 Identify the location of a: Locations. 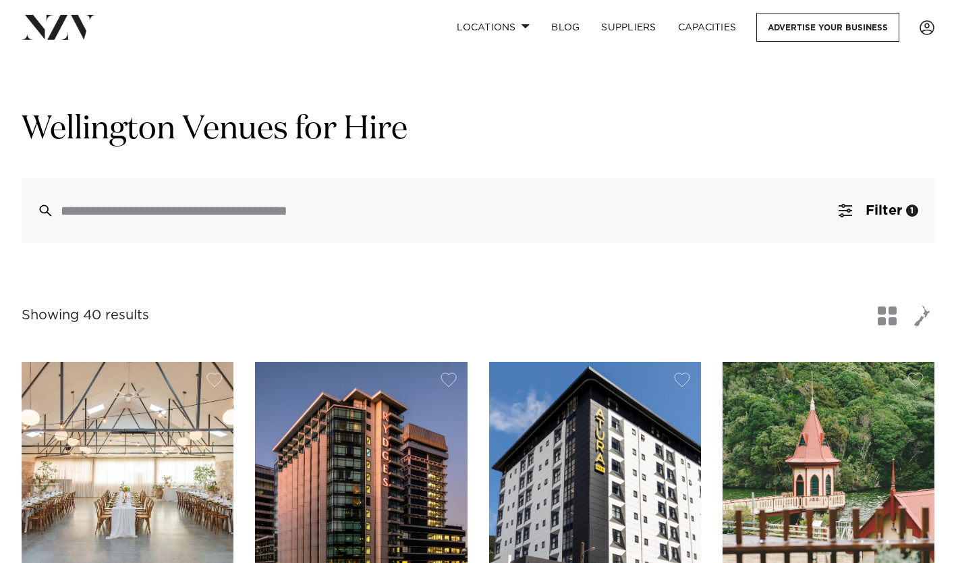
(493, 27).